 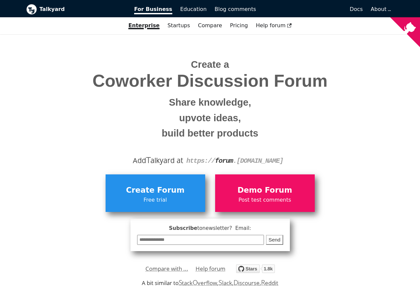 What do you see at coordinates (263, 282) in the screenshot?
I see `span: R` at bounding box center [263, 282].